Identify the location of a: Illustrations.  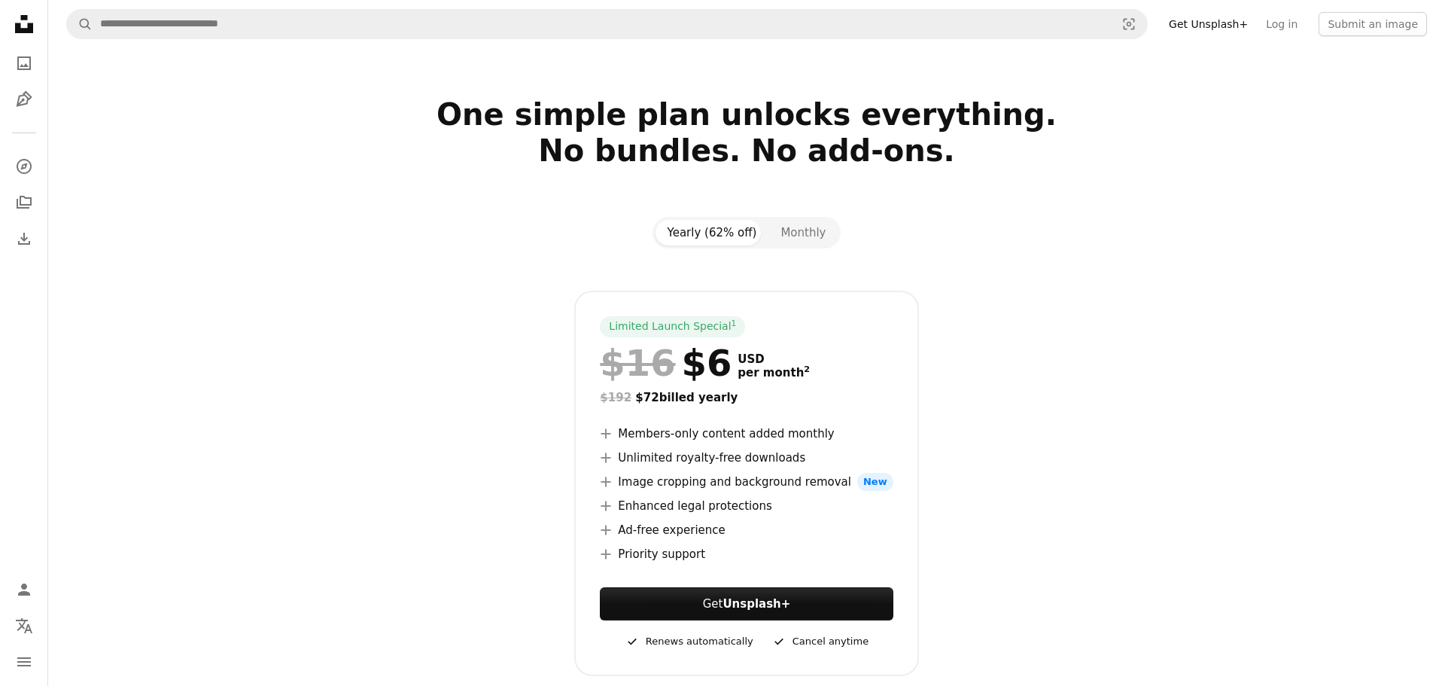
(24, 99).